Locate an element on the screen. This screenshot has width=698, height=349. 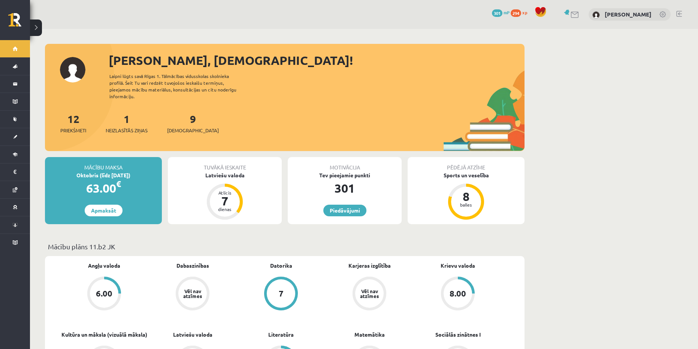
span: Priekšmeti is located at coordinates (73, 130).